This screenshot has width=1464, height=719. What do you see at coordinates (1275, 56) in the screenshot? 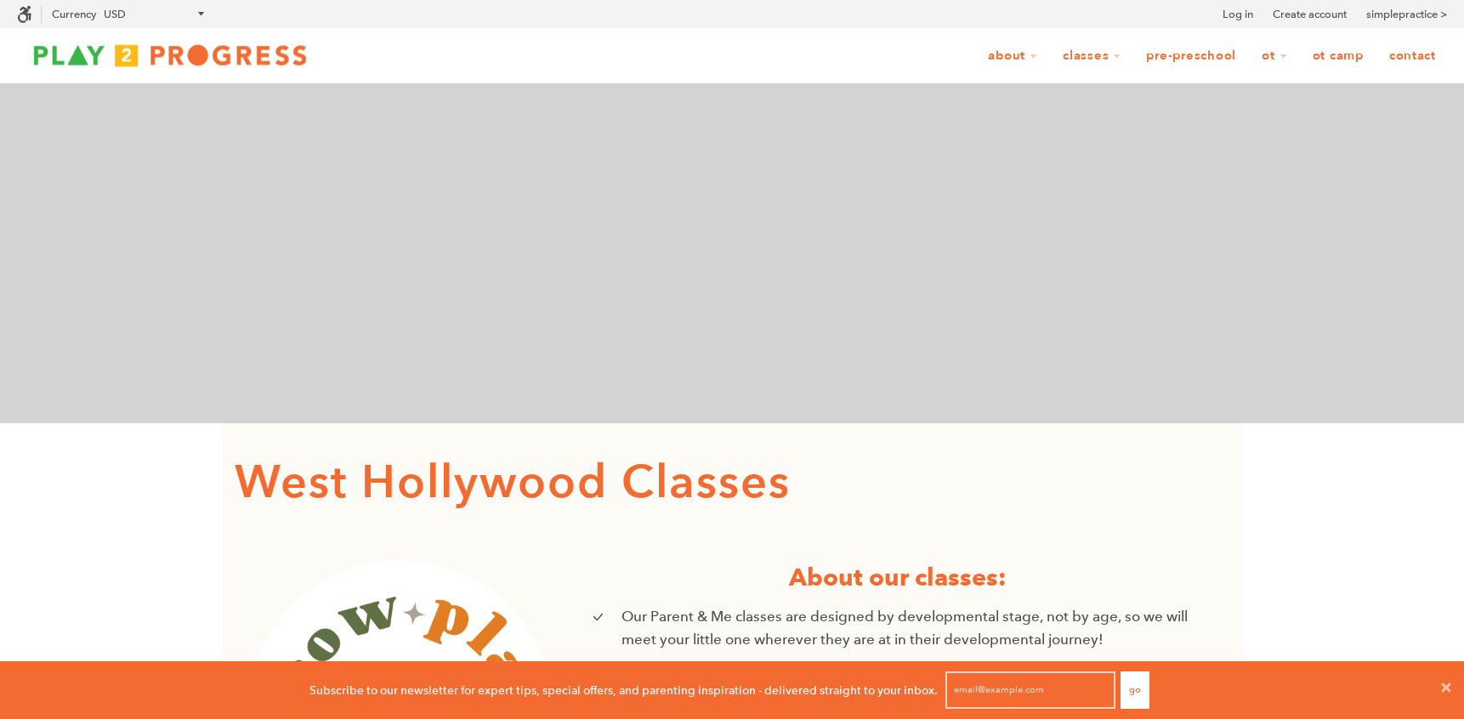
I see `a: OT` at bounding box center [1275, 56].